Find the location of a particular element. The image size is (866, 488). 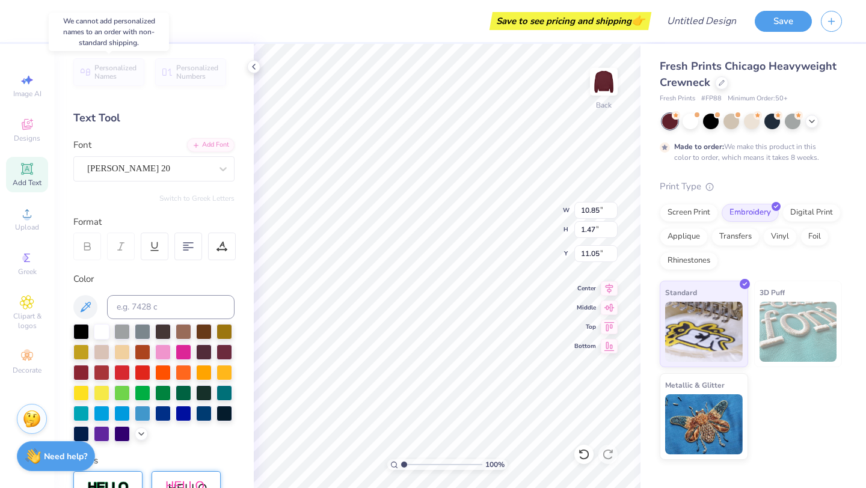

span: Center is located at coordinates (585, 289).